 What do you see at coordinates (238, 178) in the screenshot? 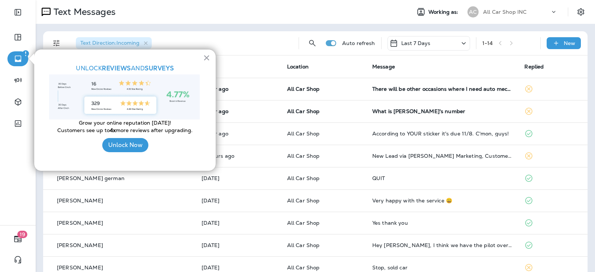
I see `p: Aug 17, 2025 11:15 AM` at bounding box center [238, 178].